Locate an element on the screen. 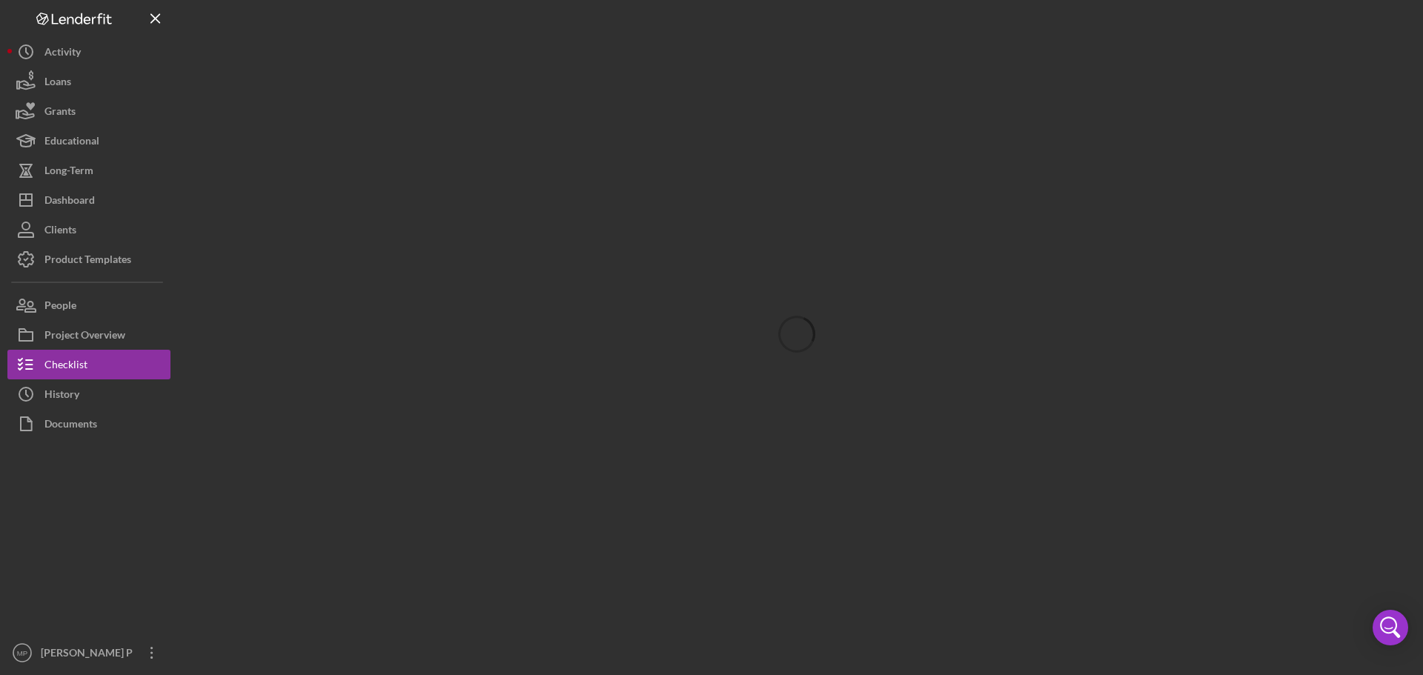  button: Product Templates is located at coordinates (89, 259).